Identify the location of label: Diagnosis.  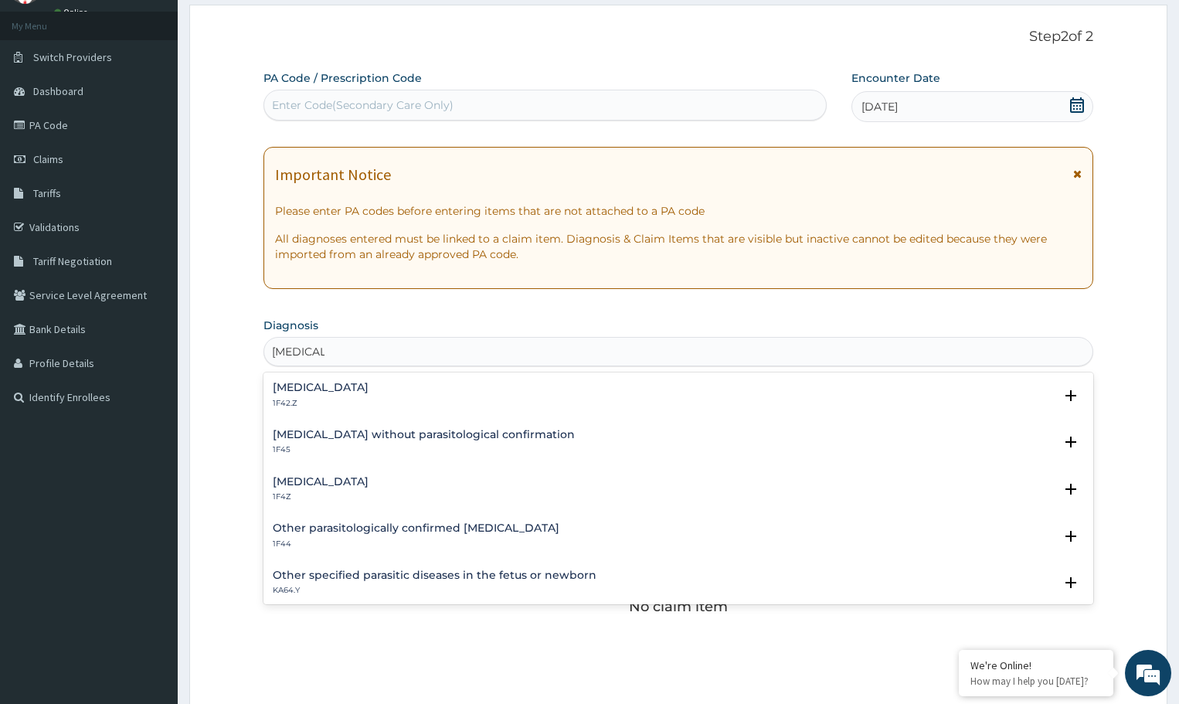
(290, 325).